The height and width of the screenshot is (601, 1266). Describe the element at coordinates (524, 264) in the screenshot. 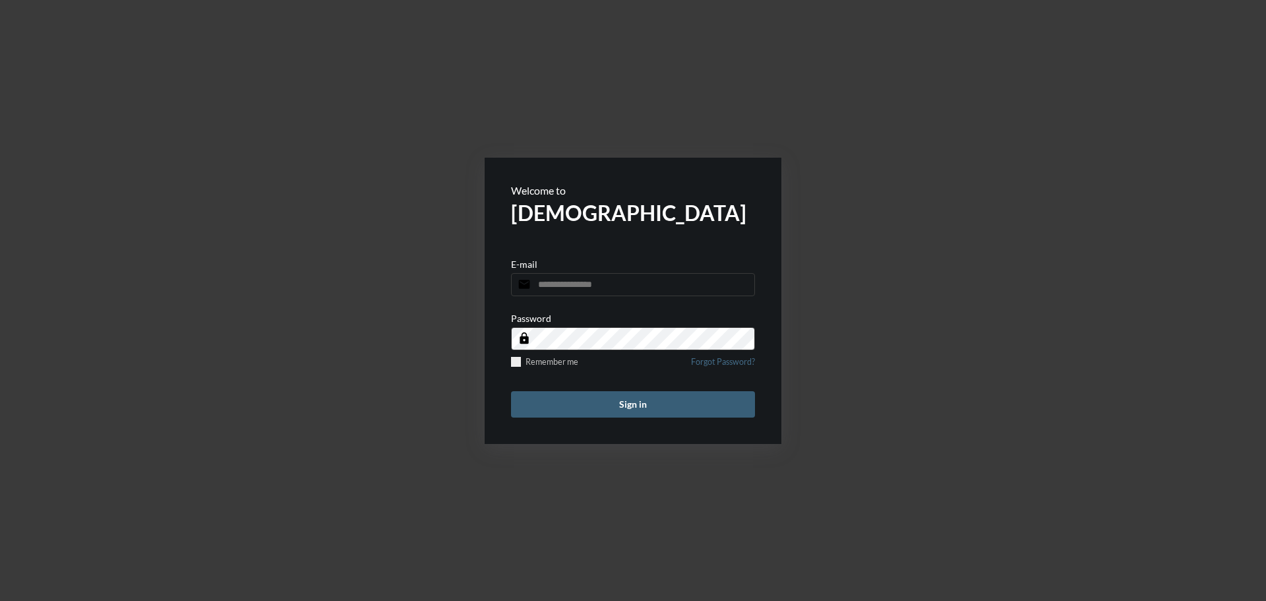

I see `p: E-mail` at that location.